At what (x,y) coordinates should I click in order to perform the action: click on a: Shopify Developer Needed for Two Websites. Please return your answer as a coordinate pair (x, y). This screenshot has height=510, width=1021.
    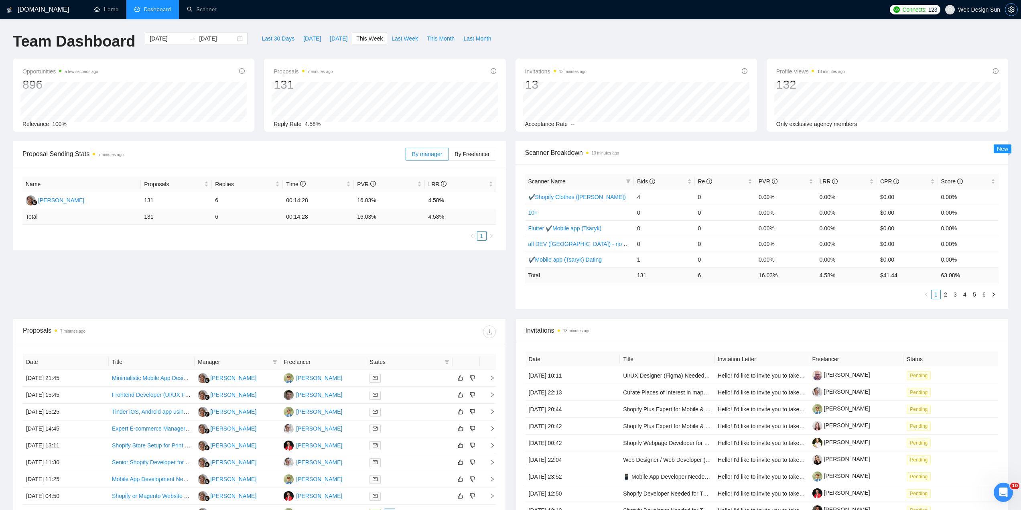
    Looking at the image, I should click on (679, 493).